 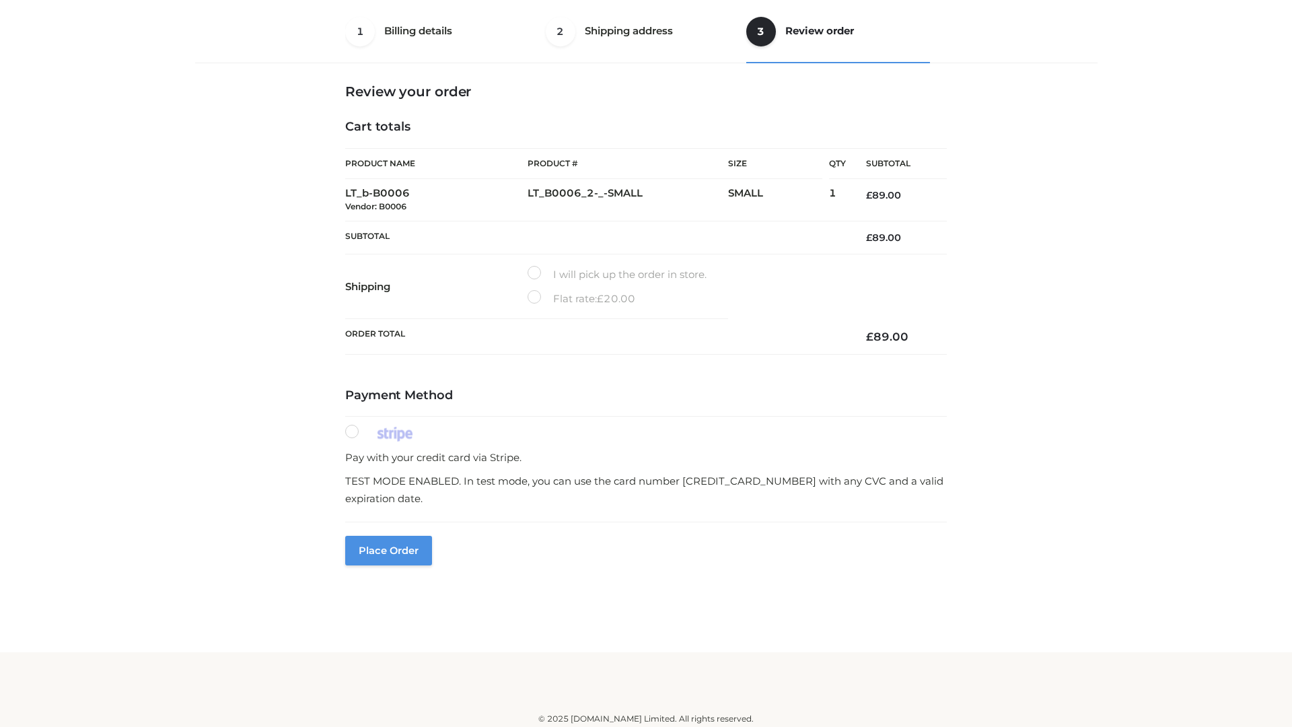 What do you see at coordinates (376, 206) in the screenshot?
I see `small: Vendor: B0006` at bounding box center [376, 206].